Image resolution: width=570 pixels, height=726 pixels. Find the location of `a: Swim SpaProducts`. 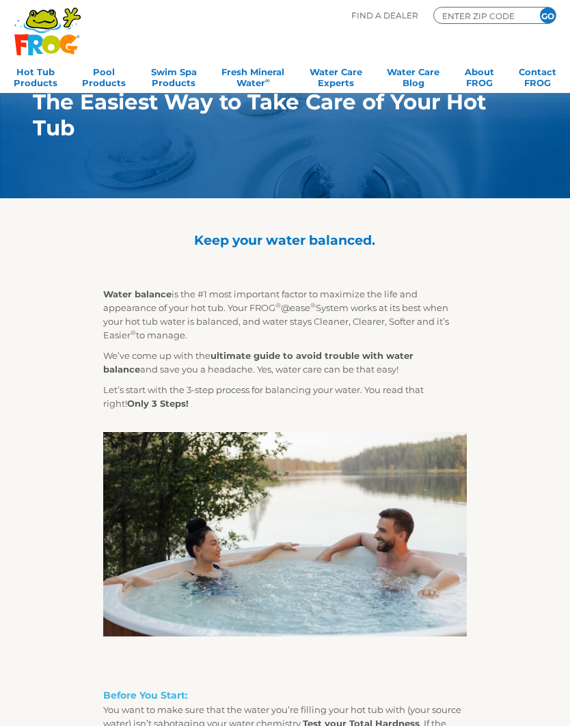

a: Swim SpaProducts is located at coordinates (174, 76).